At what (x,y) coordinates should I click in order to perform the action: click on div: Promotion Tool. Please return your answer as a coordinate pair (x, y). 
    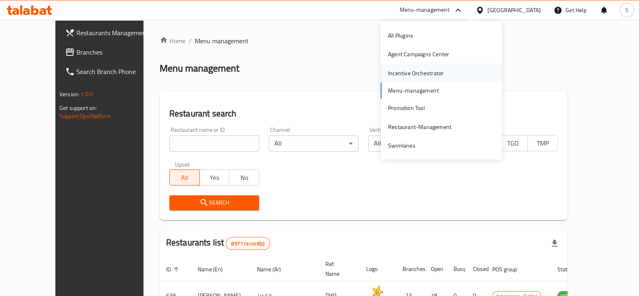
    Looking at the image, I should click on (406, 108).